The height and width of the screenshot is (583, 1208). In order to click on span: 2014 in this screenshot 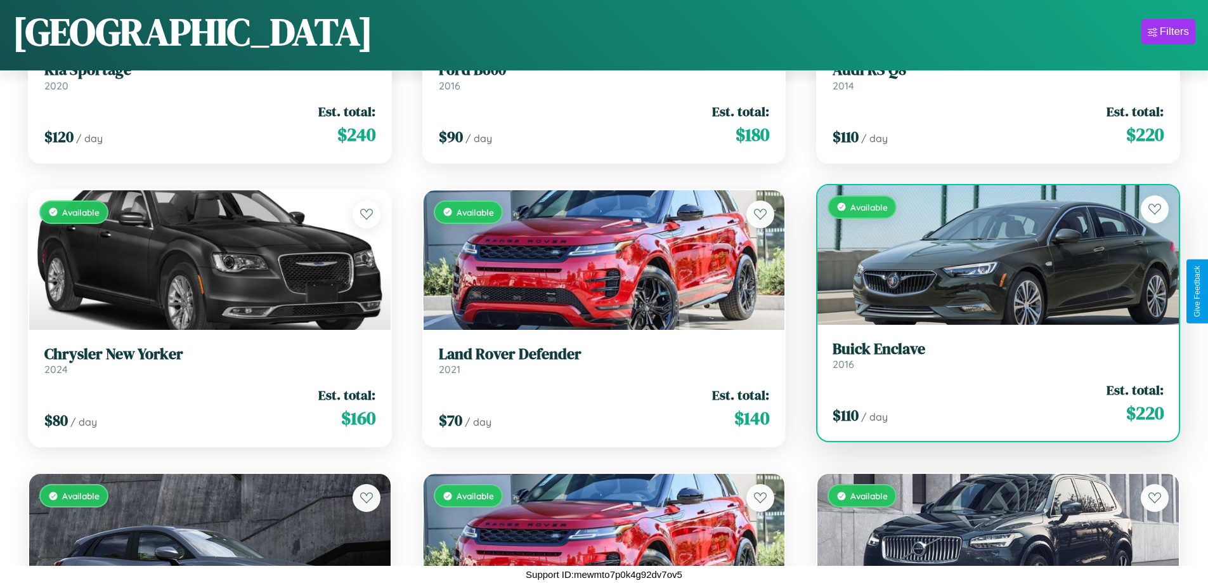, I will do `click(843, 86)`.